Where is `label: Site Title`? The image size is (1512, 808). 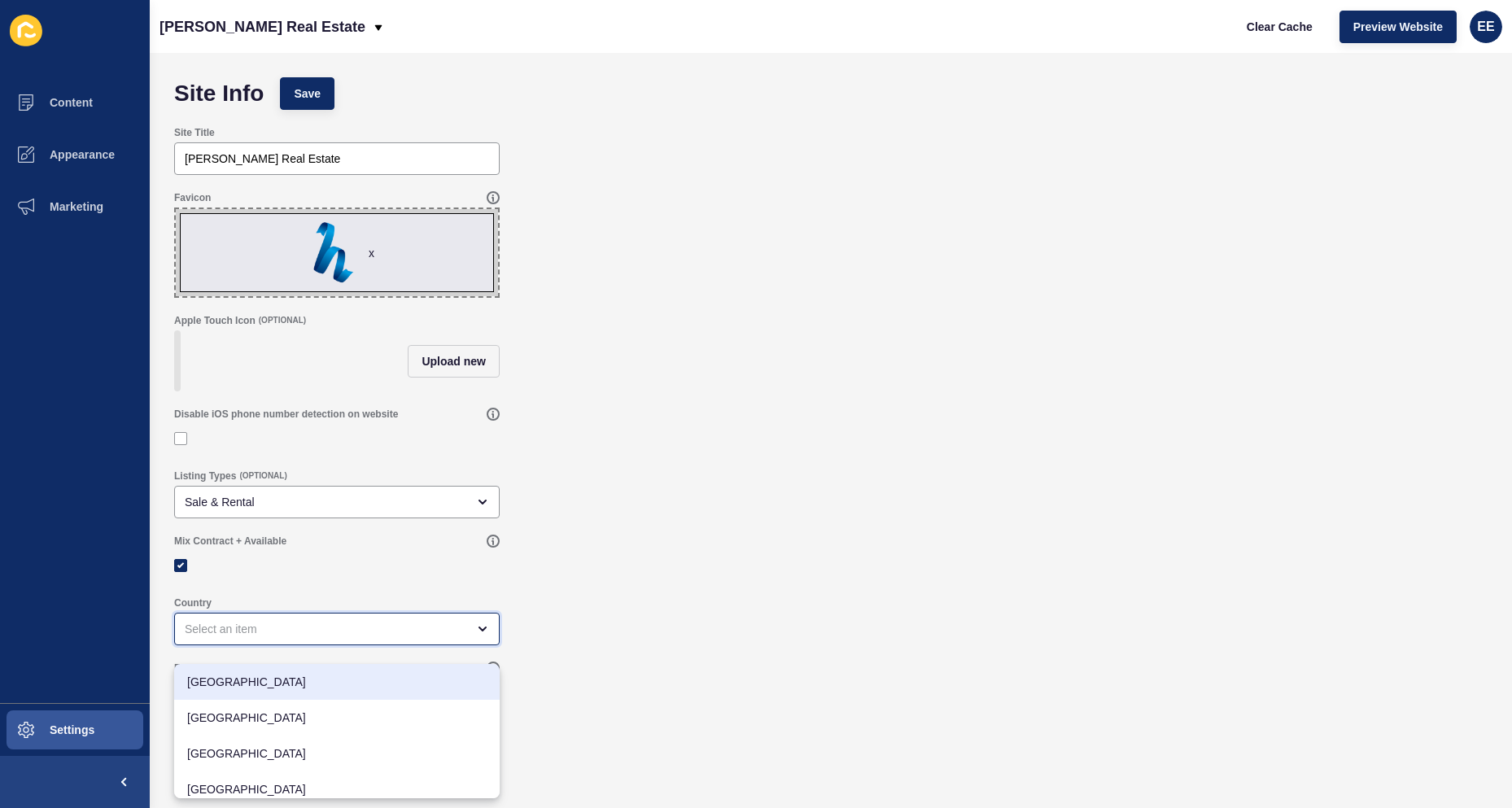 label: Site Title is located at coordinates (194, 132).